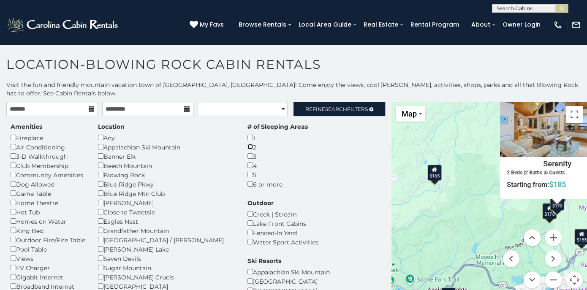  Describe the element at coordinates (167, 221) in the screenshot. I see `div: Eagles Nest` at that location.